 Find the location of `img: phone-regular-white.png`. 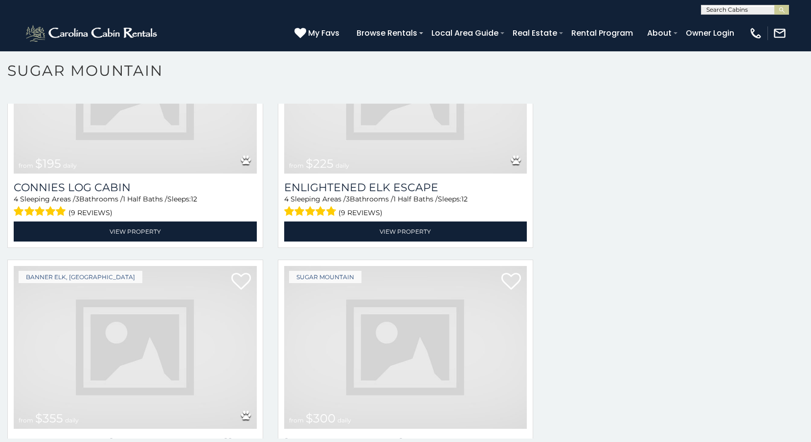

img: phone-regular-white.png is located at coordinates (756, 33).